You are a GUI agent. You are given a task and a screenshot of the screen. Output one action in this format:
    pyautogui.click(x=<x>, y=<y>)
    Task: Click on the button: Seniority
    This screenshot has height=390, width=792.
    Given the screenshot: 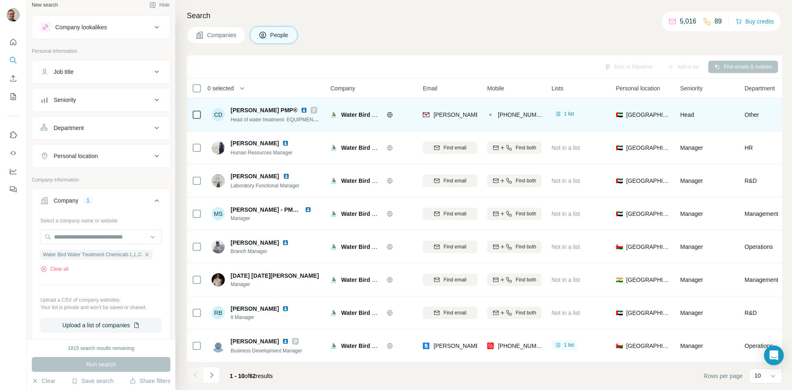 What is the action you would take?
    pyautogui.click(x=101, y=100)
    